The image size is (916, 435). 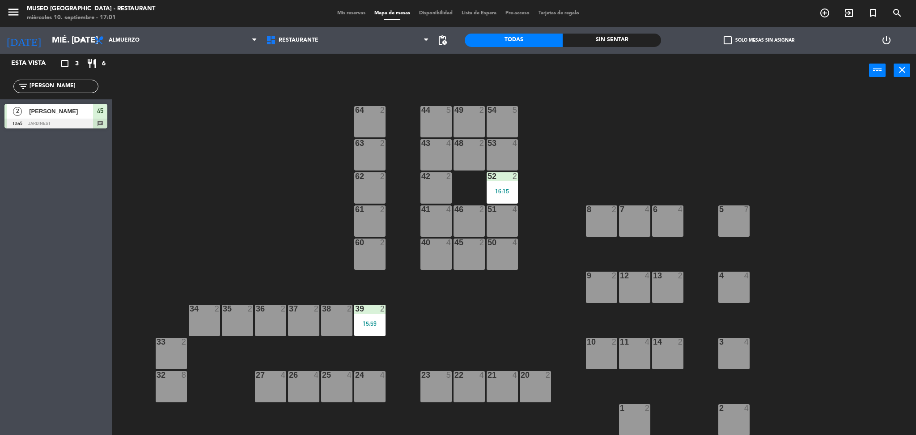 I want to click on i: crop_square, so click(x=65, y=63).